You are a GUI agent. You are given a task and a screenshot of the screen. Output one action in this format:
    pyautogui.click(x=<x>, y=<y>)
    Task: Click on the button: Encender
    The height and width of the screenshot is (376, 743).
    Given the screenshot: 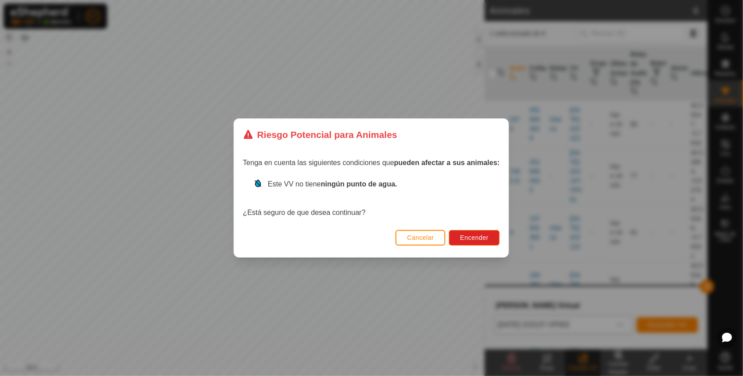 What is the action you would take?
    pyautogui.click(x=475, y=238)
    